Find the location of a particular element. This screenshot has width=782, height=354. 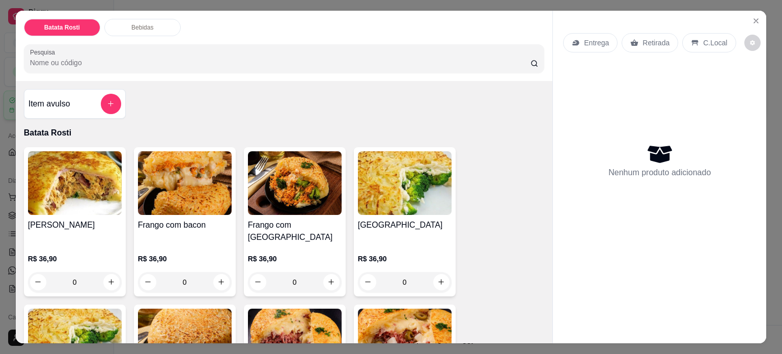

p: Retirada is located at coordinates (656, 43).